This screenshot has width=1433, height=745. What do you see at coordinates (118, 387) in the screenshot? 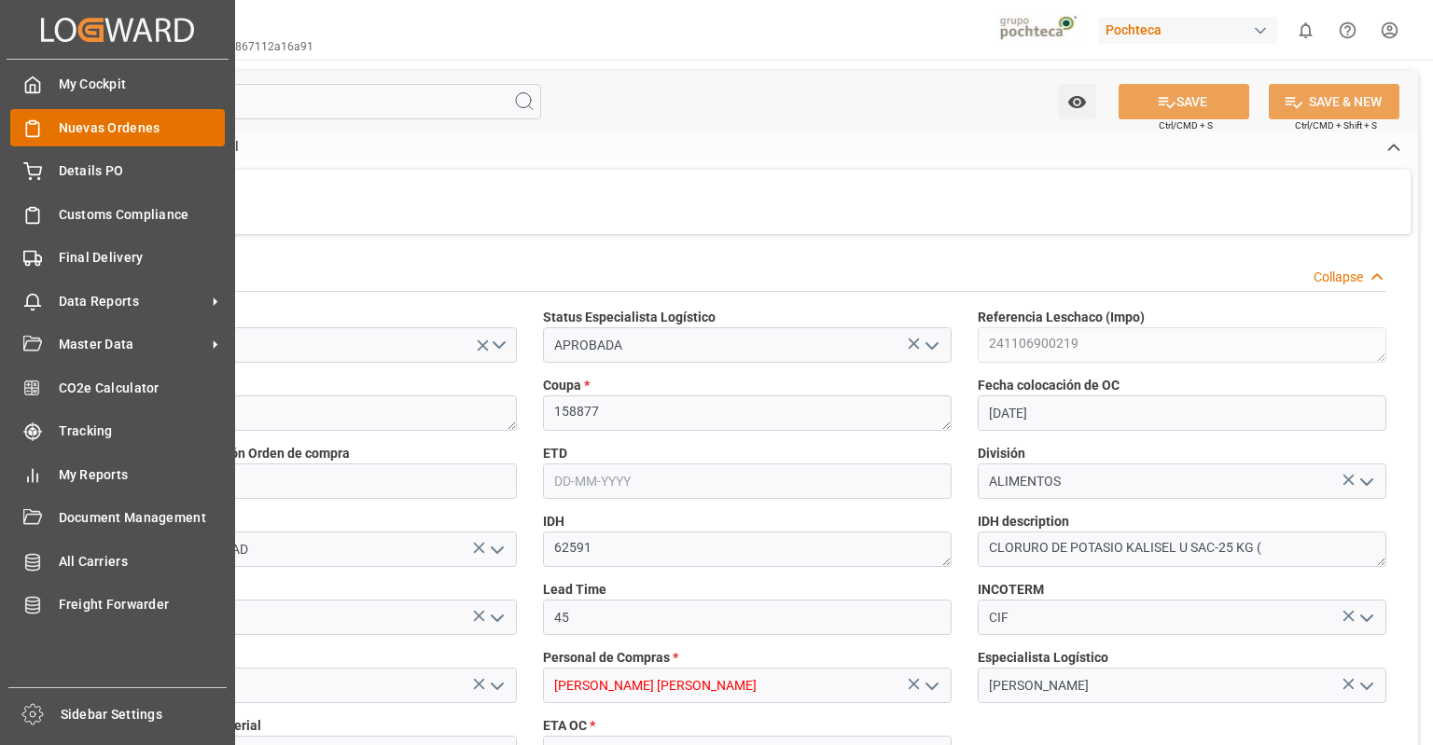
I see `a: CO2e Calculator` at bounding box center [118, 387].